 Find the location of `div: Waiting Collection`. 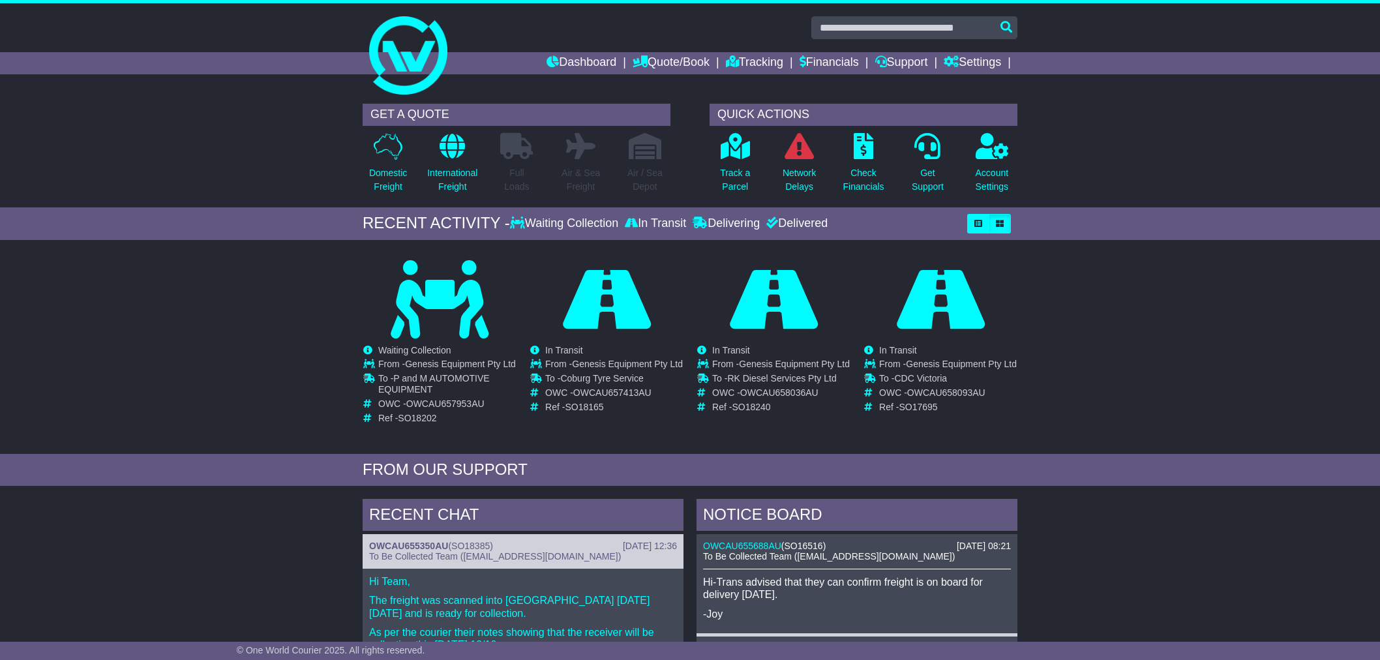

div: Waiting Collection is located at coordinates (565, 224).